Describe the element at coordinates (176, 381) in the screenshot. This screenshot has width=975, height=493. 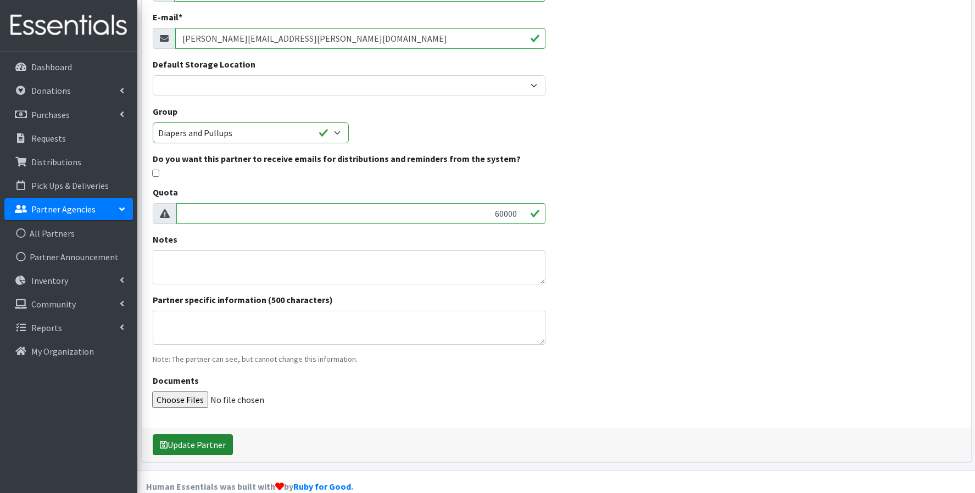
I see `label: Documents` at that location.